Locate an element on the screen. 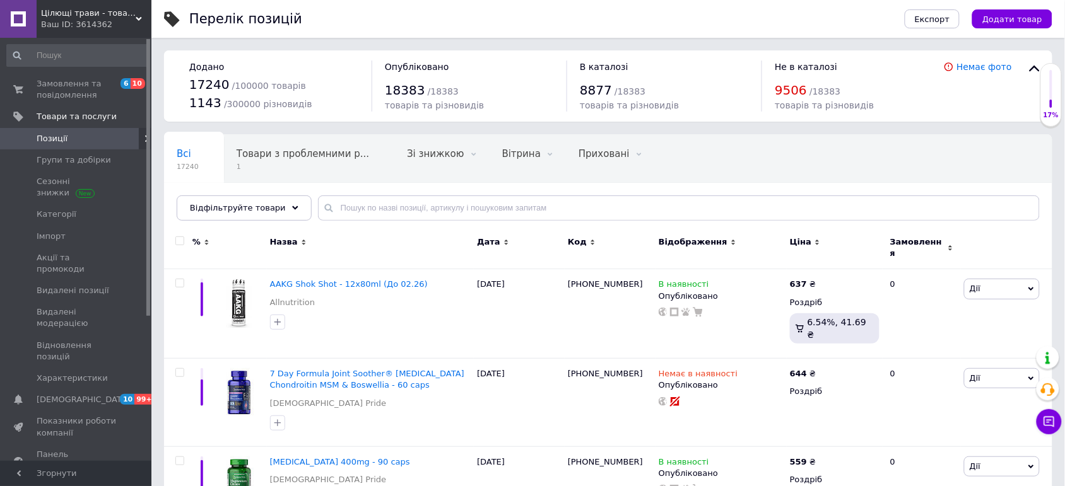 This screenshot has height=486, width=1065. span: 6 is located at coordinates (126, 83).